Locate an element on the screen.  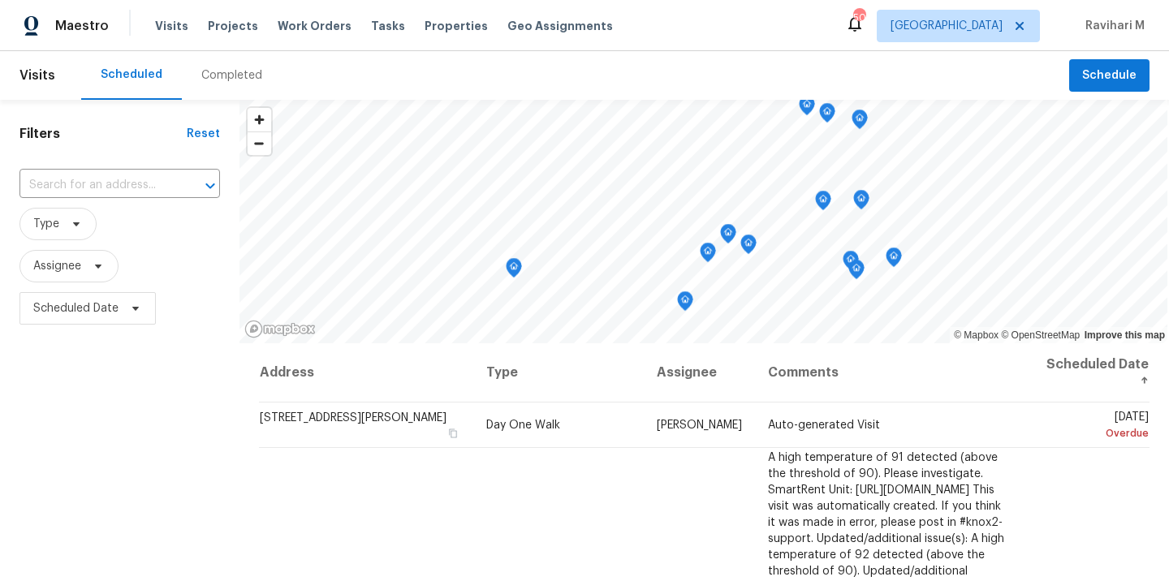
button: Schedule is located at coordinates (1109, 76).